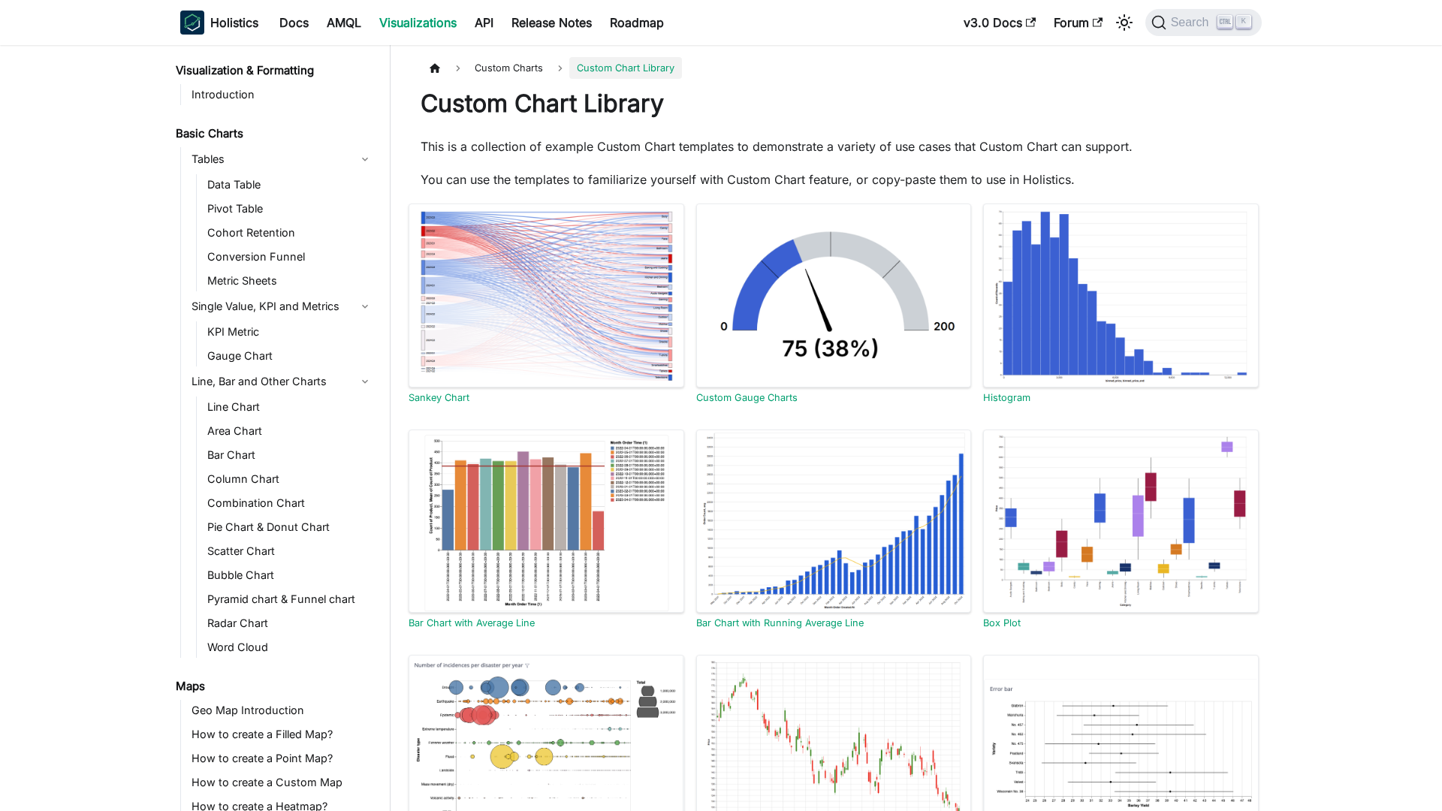 The width and height of the screenshot is (1442, 811). Describe the element at coordinates (418, 23) in the screenshot. I see `a: Visualizations` at that location.